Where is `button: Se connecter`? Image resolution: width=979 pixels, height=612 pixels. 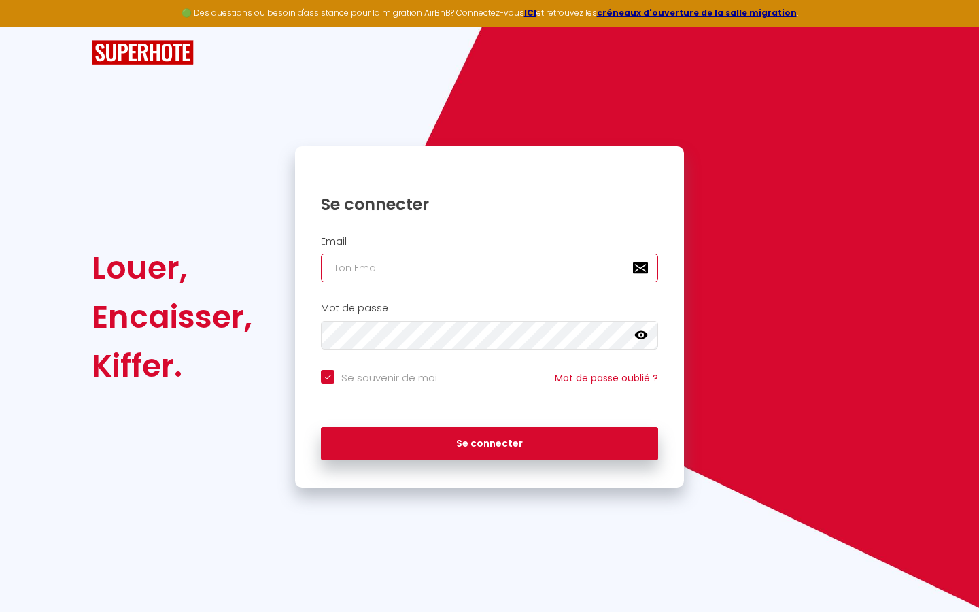
button: Se connecter is located at coordinates (490, 444).